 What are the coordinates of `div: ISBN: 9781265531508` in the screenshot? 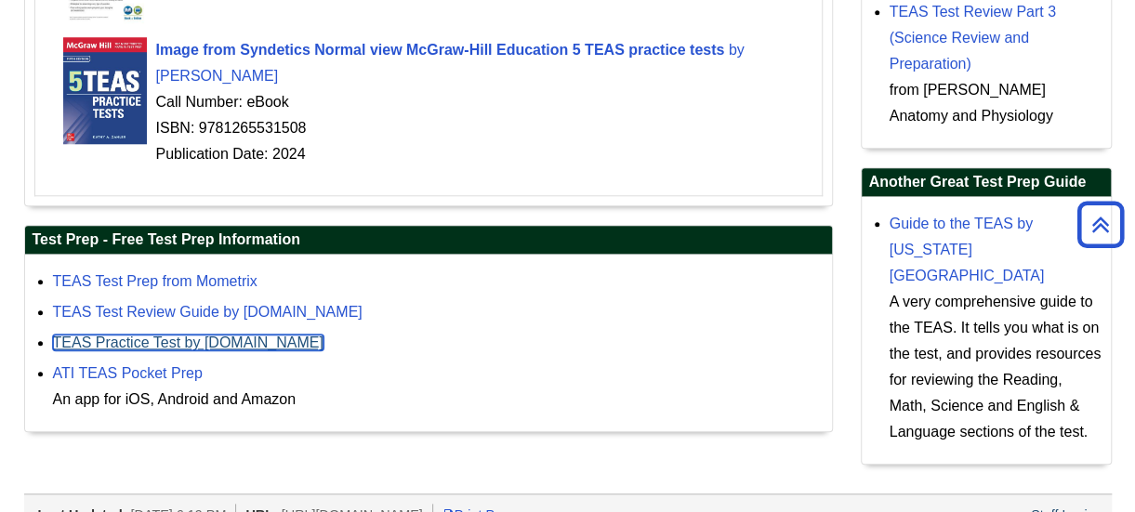 It's located at (438, 128).